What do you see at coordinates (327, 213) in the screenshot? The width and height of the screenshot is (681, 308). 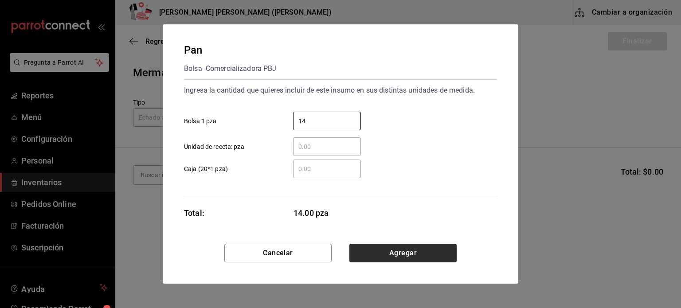 I see `span: 14.00 pza` at bounding box center [327, 213].